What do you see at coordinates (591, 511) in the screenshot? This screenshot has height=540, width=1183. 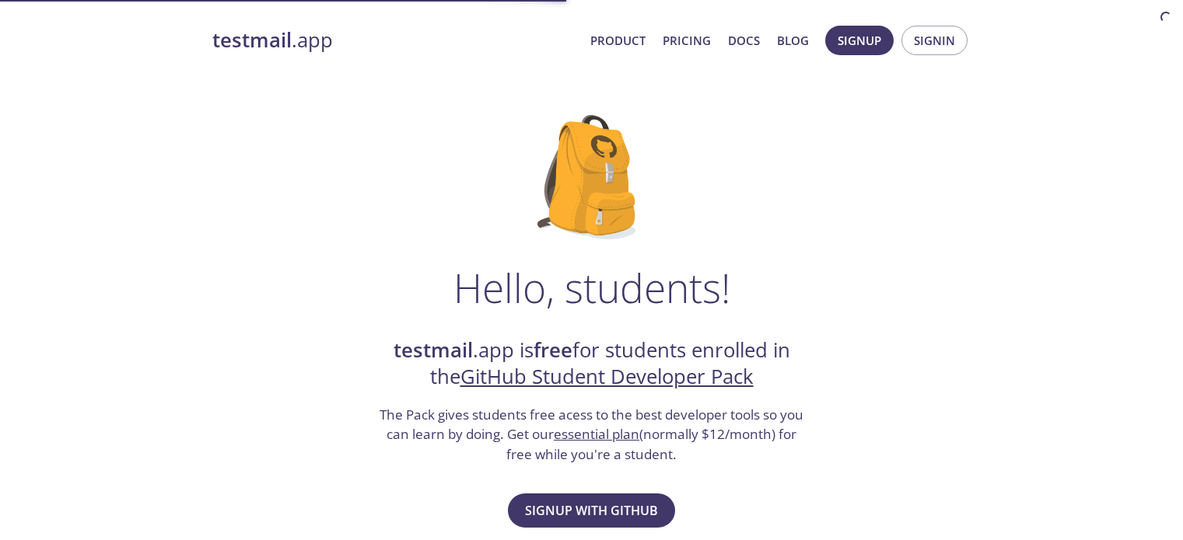 I see `button: Signup with GitHub` at bounding box center [591, 511].